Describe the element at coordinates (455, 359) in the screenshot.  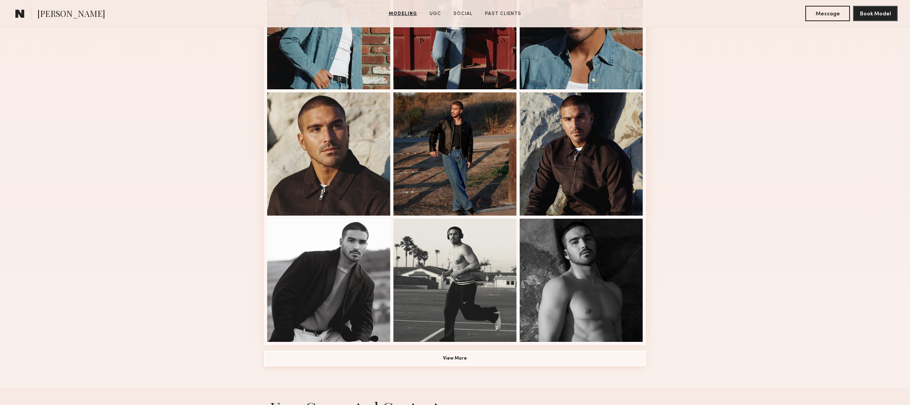
I see `button: View More` at that location.